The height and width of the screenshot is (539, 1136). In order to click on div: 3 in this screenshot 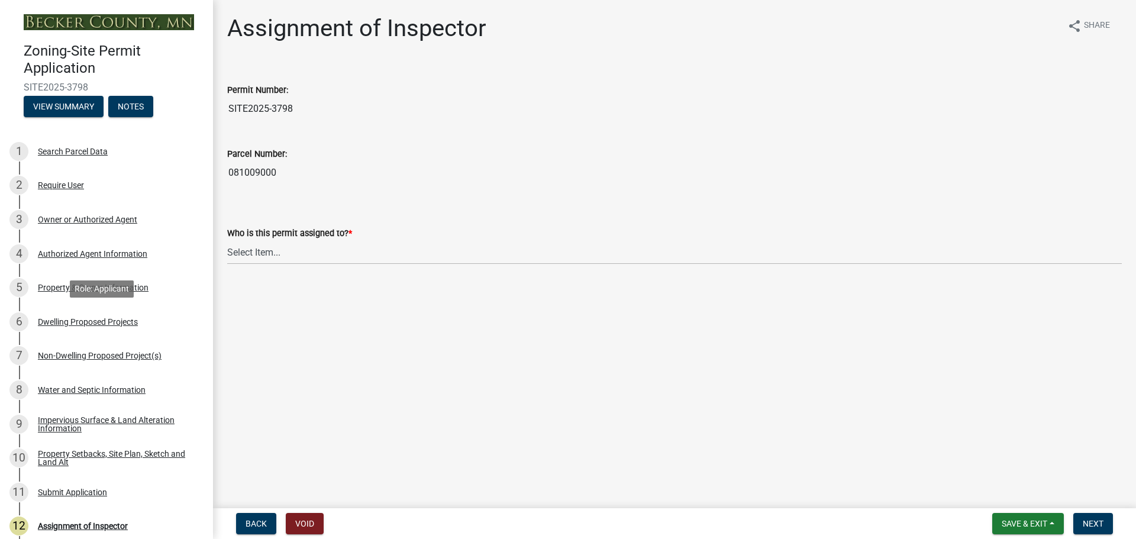, I will do `click(19, 219)`.